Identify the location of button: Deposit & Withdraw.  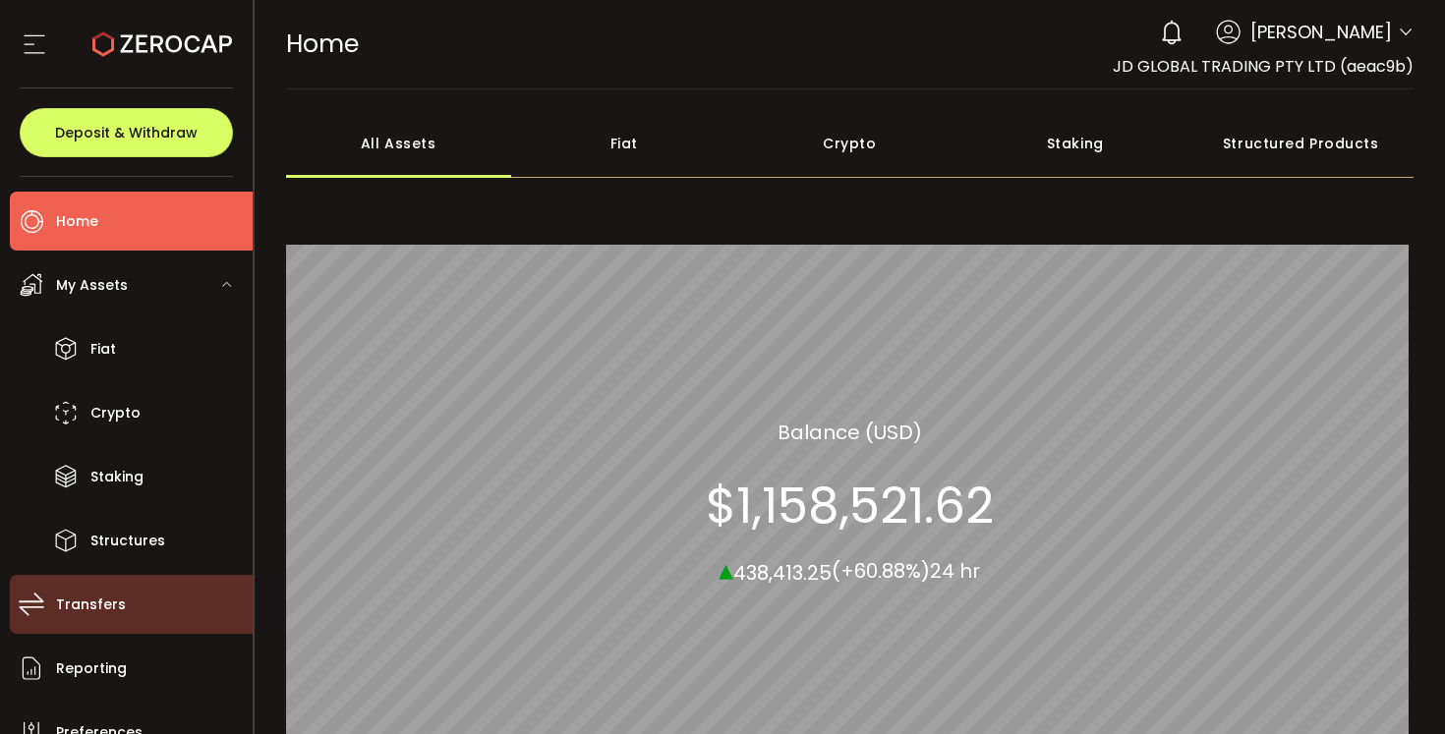
(126, 133).